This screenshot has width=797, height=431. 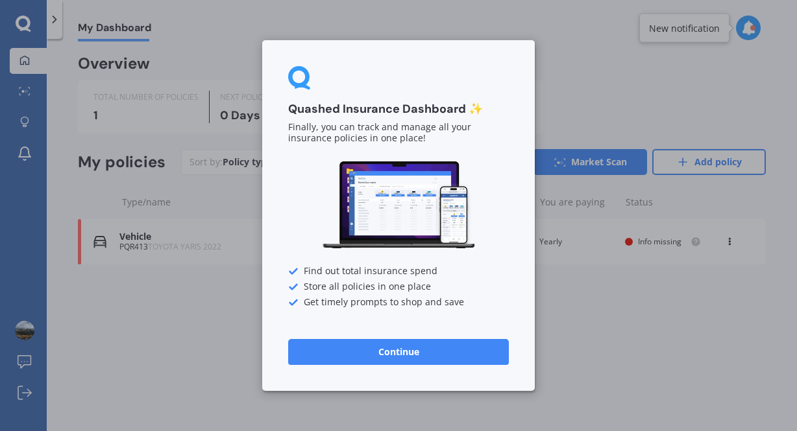 I want to click on p: Finally, you can track and manage all your insurance policies in one place!, so click(x=398, y=134).